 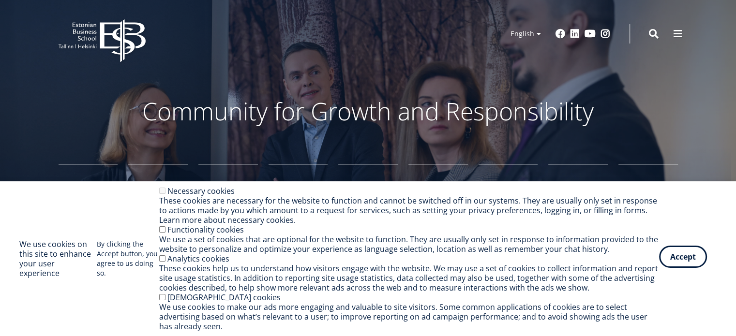 What do you see at coordinates (88, 189) in the screenshot?
I see `a: EBS High School` at bounding box center [88, 189].